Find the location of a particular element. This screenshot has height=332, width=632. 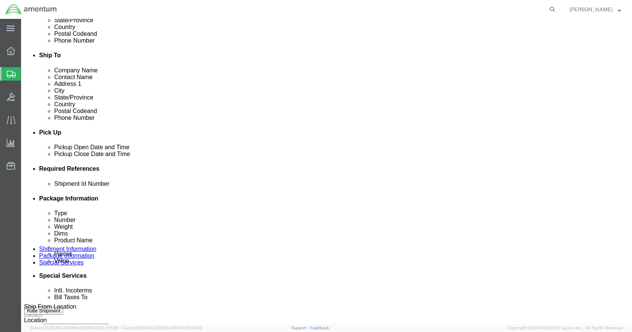

a: Support is located at coordinates (301, 328).